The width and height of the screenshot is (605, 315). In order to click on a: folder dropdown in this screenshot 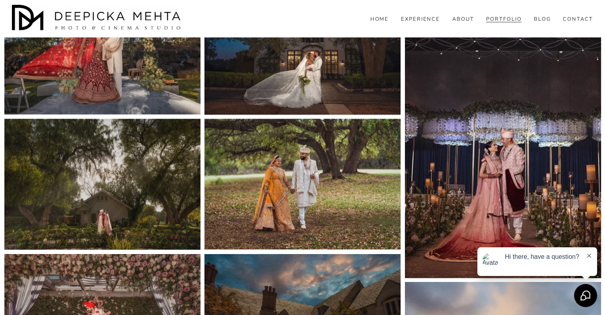, I will do `click(542, 19)`.